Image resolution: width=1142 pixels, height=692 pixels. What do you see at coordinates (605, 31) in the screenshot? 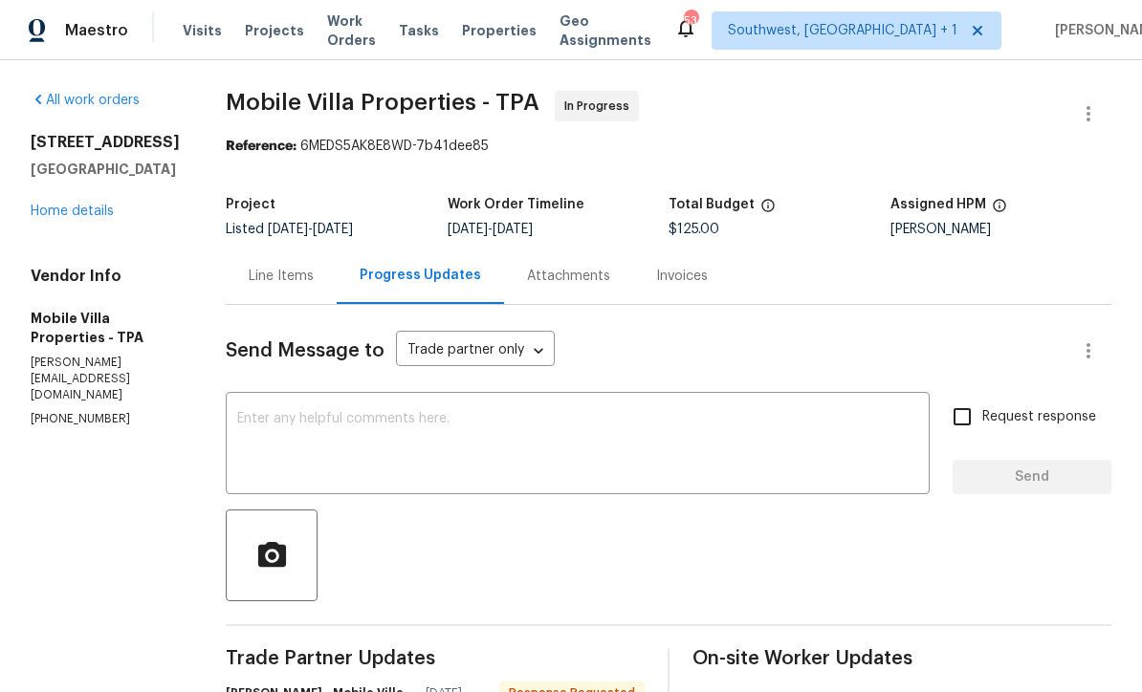
I see `span: Geo Assignments` at bounding box center [605, 31].